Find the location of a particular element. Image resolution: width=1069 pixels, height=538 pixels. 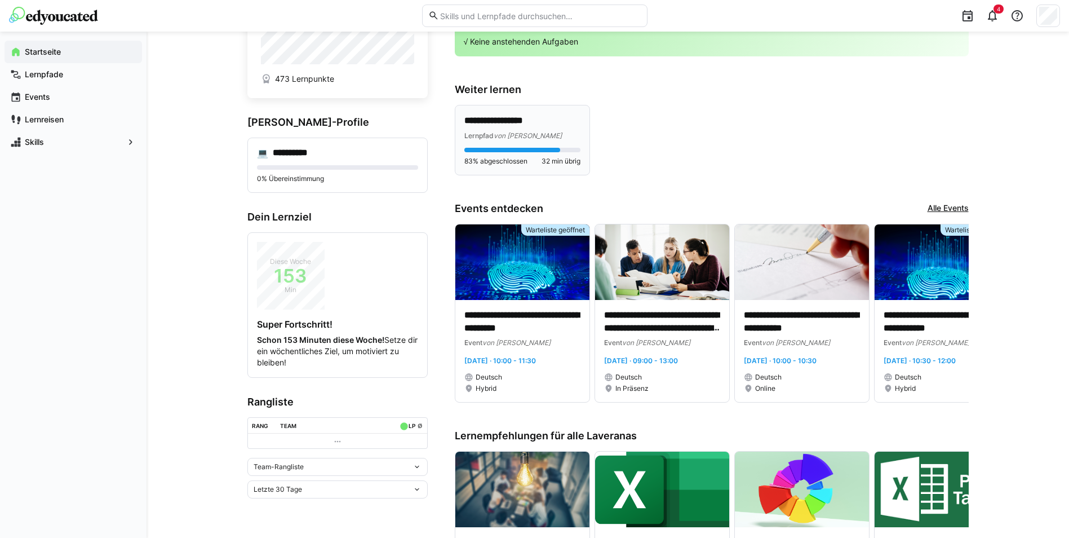

h3: Dein Lernziel is located at coordinates (338, 217).